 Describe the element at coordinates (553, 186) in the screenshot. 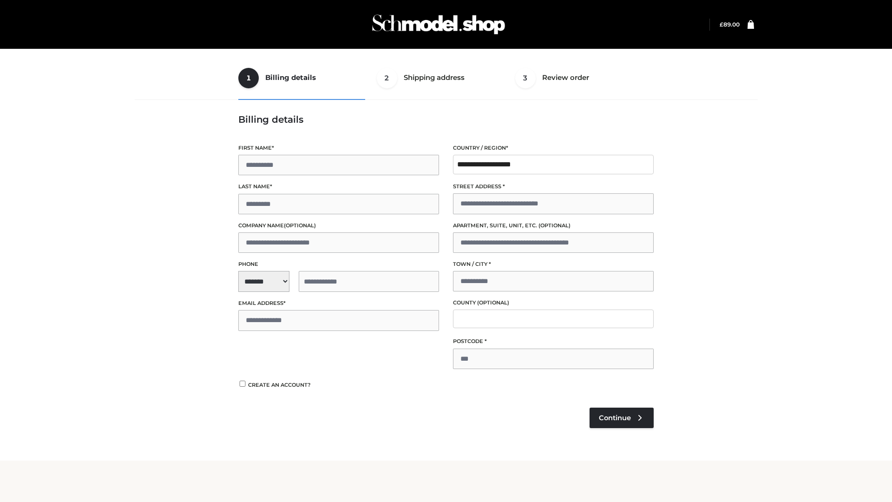

I see `label: Street address` at that location.